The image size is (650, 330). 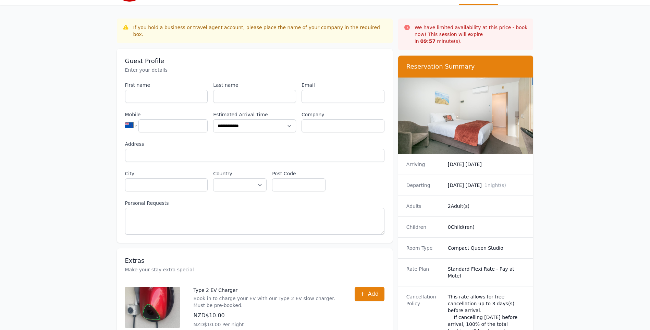 What do you see at coordinates (254, 61) in the screenshot?
I see `h3: Guest Profile` at bounding box center [254, 61].